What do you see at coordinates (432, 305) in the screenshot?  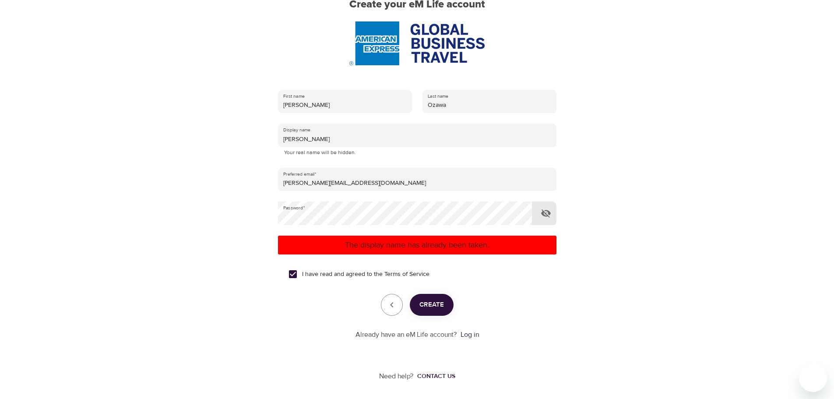 I see `button: Create` at bounding box center [432, 305].